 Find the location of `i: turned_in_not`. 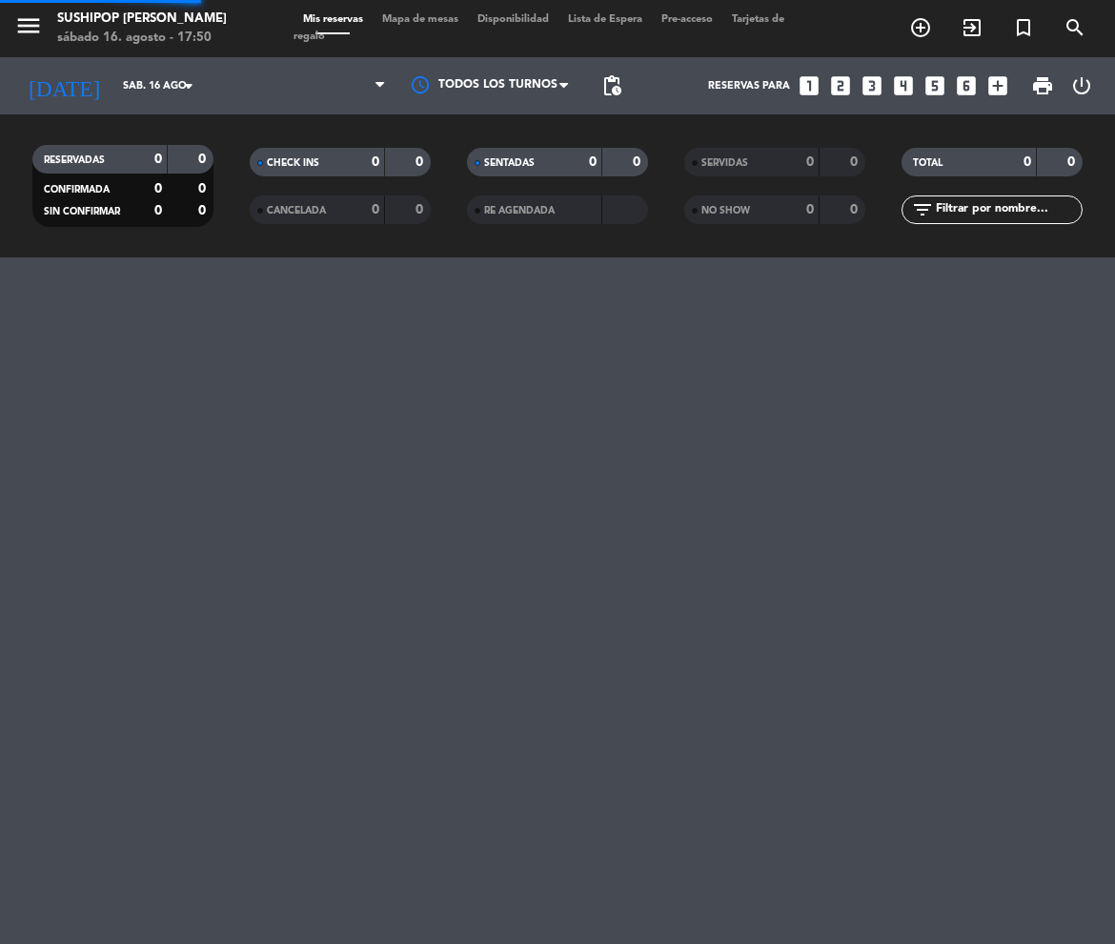

i: turned_in_not is located at coordinates (1024, 28).